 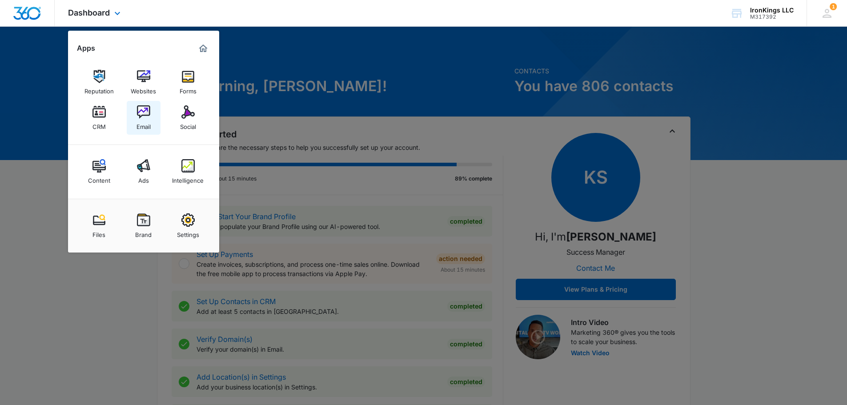 I want to click on div: Social, so click(x=188, y=124).